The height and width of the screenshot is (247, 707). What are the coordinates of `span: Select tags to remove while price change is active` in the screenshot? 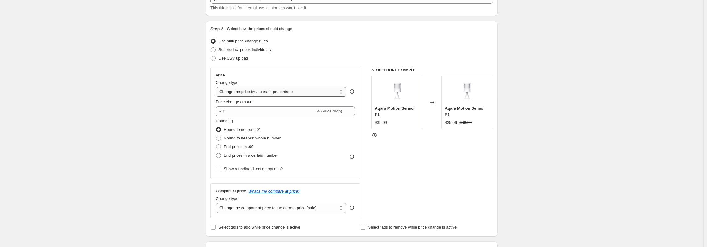 It's located at (413, 227).